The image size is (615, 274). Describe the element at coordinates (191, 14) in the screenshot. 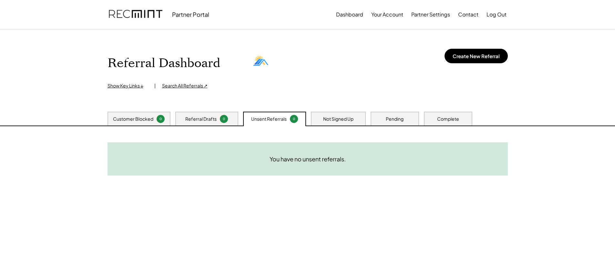

I see `div: Partner Portal` at that location.